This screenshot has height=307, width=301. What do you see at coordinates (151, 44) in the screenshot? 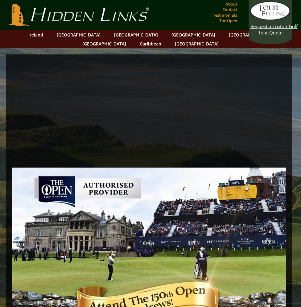
I see `a: Caribbean` at bounding box center [151, 44].